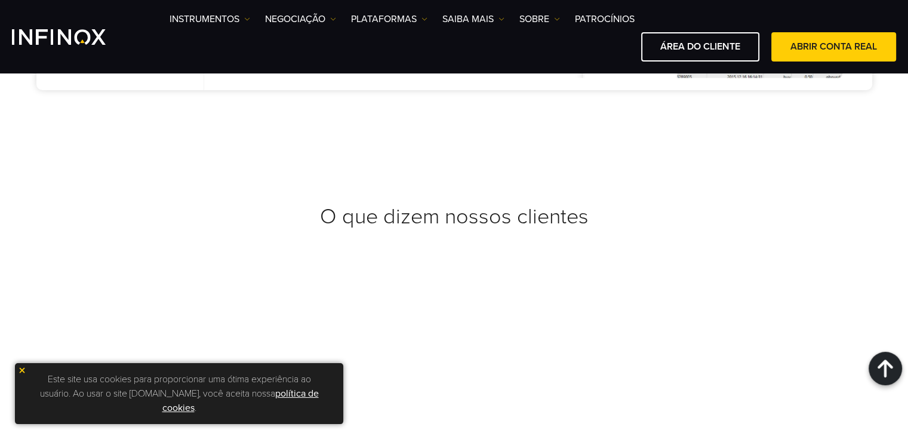  I want to click on a: ÁREA DO CLIENTE, so click(700, 47).